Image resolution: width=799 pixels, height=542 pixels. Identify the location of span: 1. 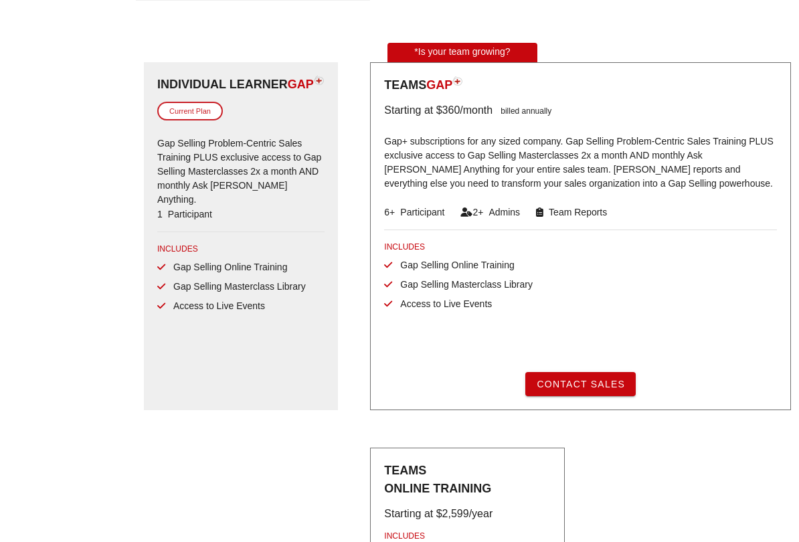
(160, 214).